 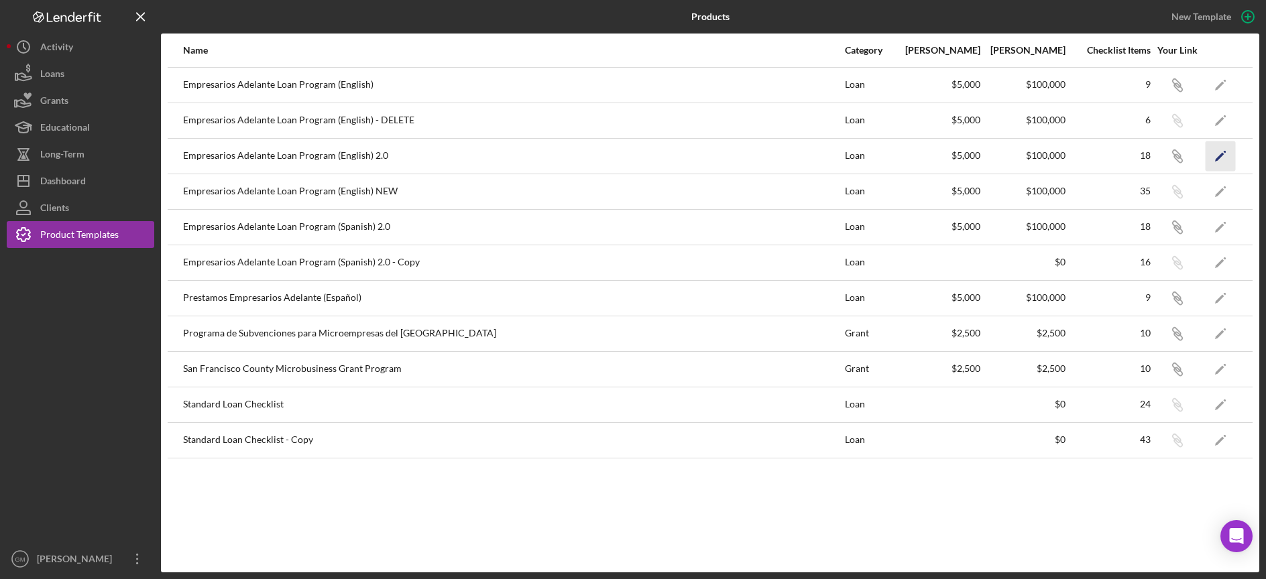 What do you see at coordinates (513, 85) in the screenshot?
I see `div: Empresarios Adelante Loan Program (English)` at bounding box center [513, 85].